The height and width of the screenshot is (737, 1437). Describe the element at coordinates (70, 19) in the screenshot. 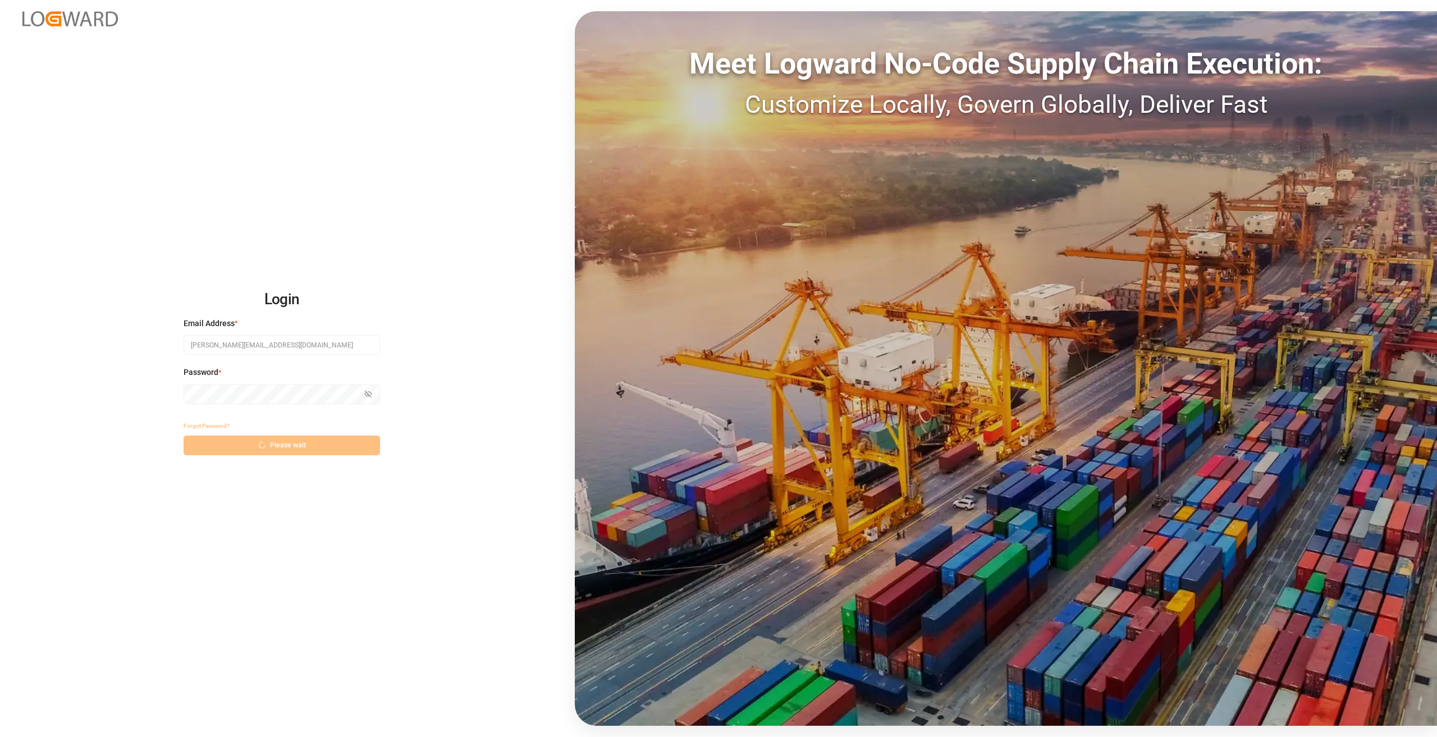

I see `img: Logward_new_orange.png` at that location.